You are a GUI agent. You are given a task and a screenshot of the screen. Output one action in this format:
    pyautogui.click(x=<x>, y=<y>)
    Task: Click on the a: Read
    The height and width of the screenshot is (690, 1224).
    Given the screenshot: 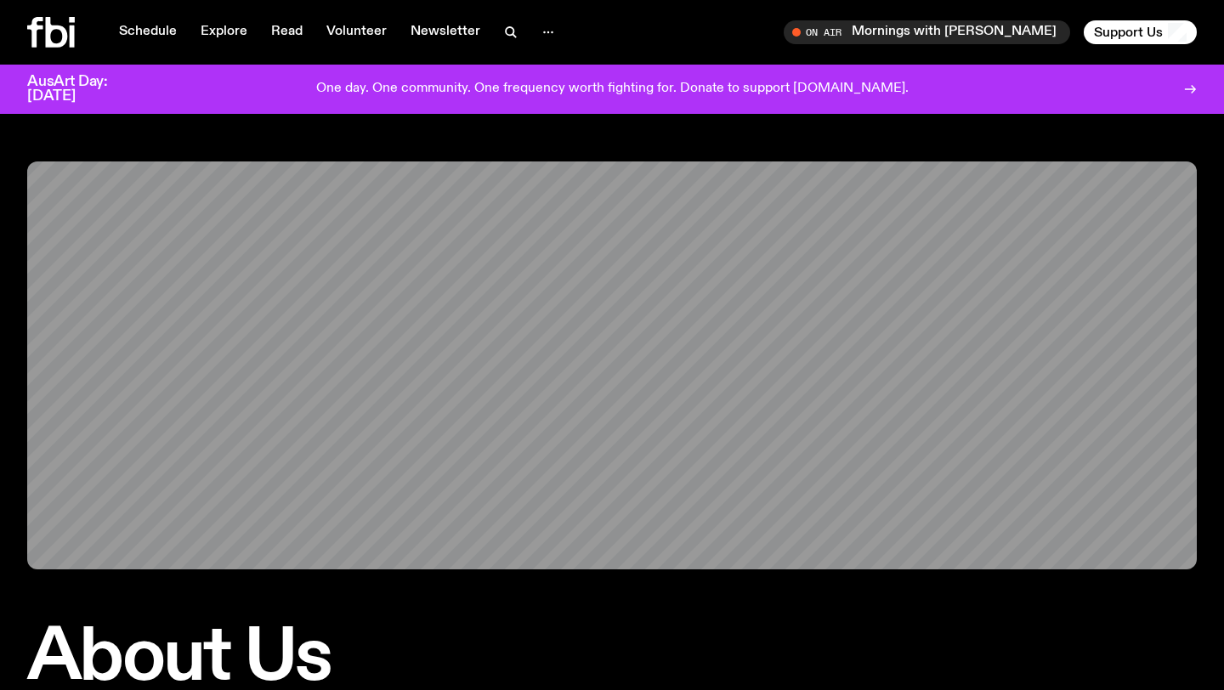 What is the action you would take?
    pyautogui.click(x=286, y=32)
    